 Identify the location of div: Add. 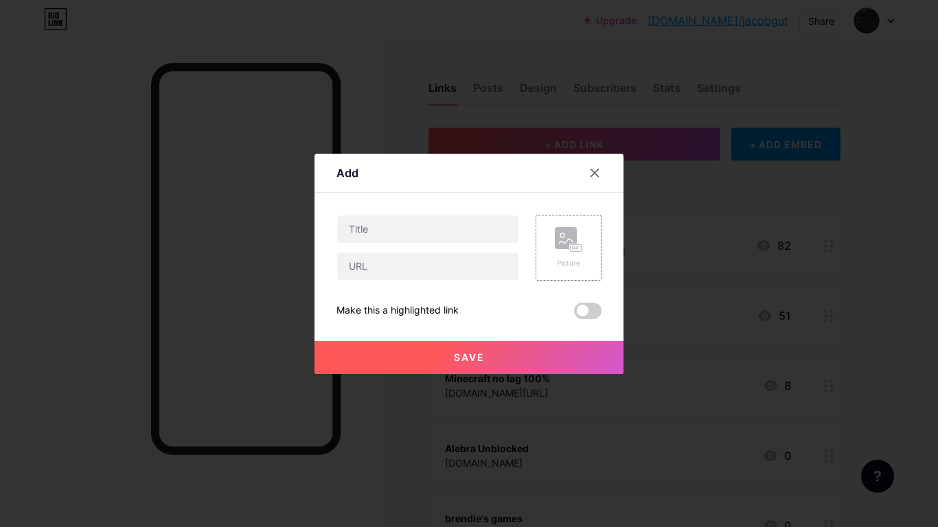
(347, 173).